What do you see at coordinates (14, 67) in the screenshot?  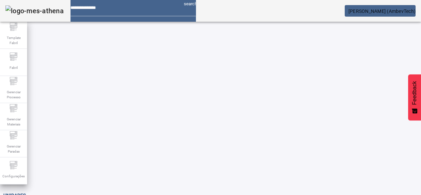 I see `span: Fabril` at bounding box center [14, 67].